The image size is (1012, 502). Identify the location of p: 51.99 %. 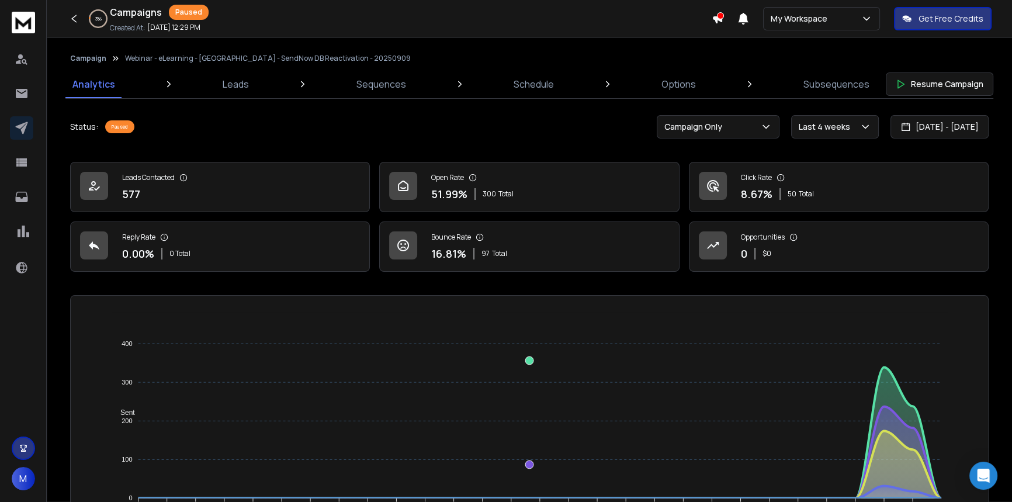
(449, 194).